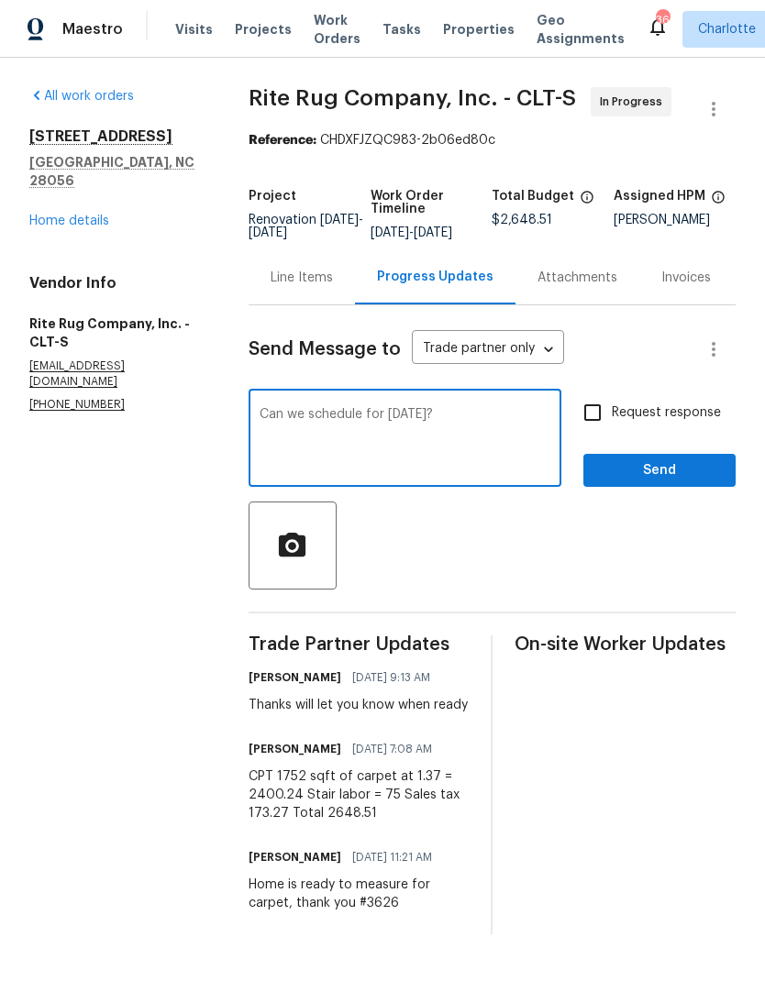 The height and width of the screenshot is (981, 765). I want to click on h5: Total Budget, so click(533, 196).